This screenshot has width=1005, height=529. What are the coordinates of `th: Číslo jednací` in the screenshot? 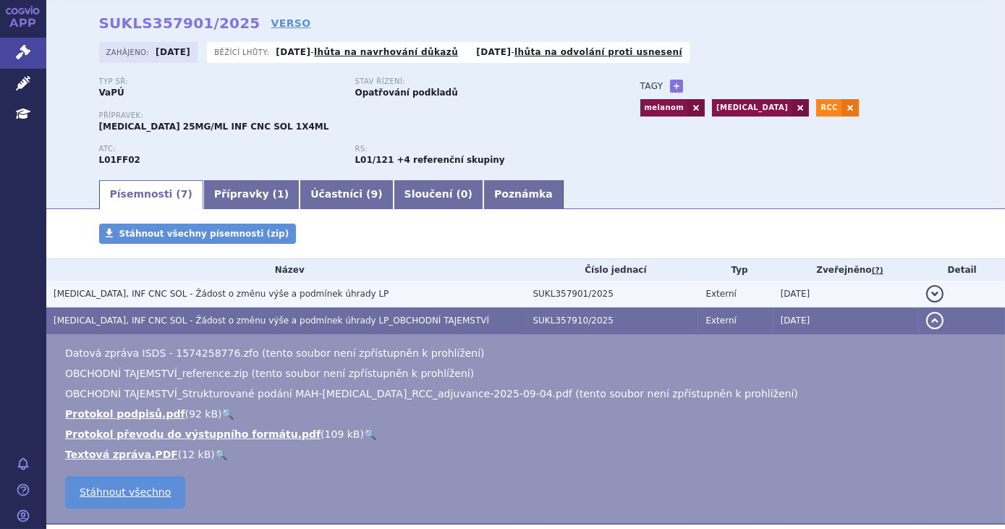 It's located at (612, 270).